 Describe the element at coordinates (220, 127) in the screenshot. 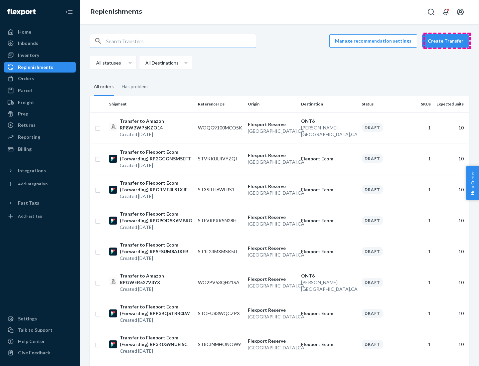

I see `td: WOQG9100MCO5K` at that location.